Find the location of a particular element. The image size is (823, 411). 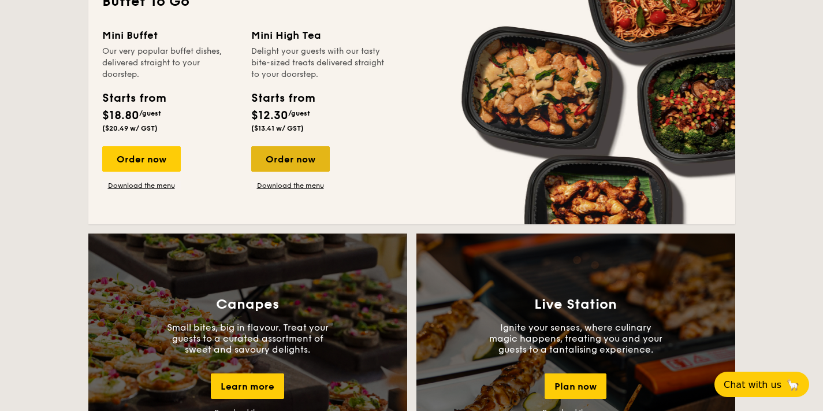

div: Mini Buffet is located at coordinates (170, 35).